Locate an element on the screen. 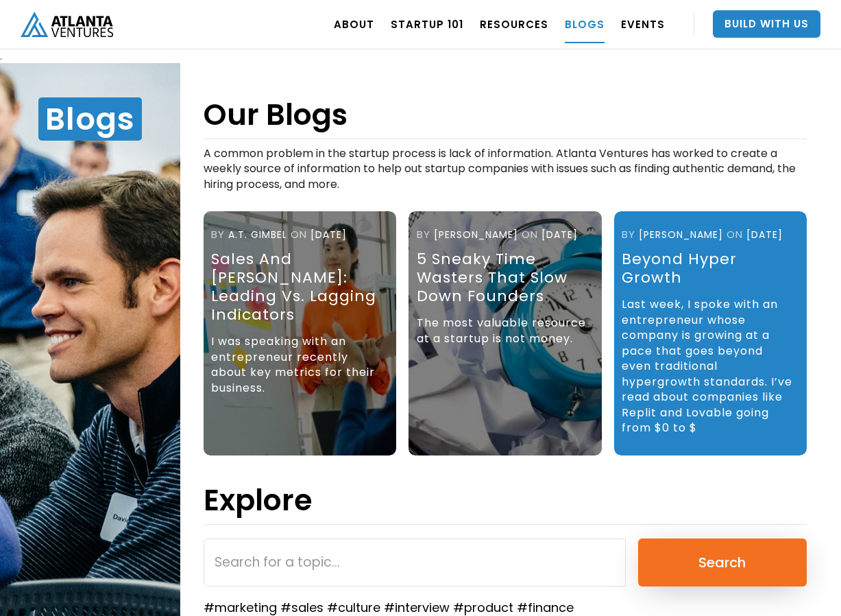 Image resolution: width=841 pixels, height=616 pixels. img: Sales and Churn: leading vs. lagging indicators is located at coordinates (300, 333).